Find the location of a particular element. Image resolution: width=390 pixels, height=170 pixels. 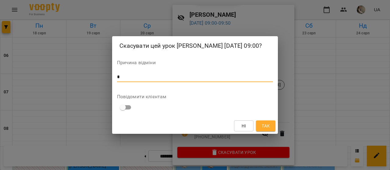

label: Причина відміни is located at coordinates (195, 63).